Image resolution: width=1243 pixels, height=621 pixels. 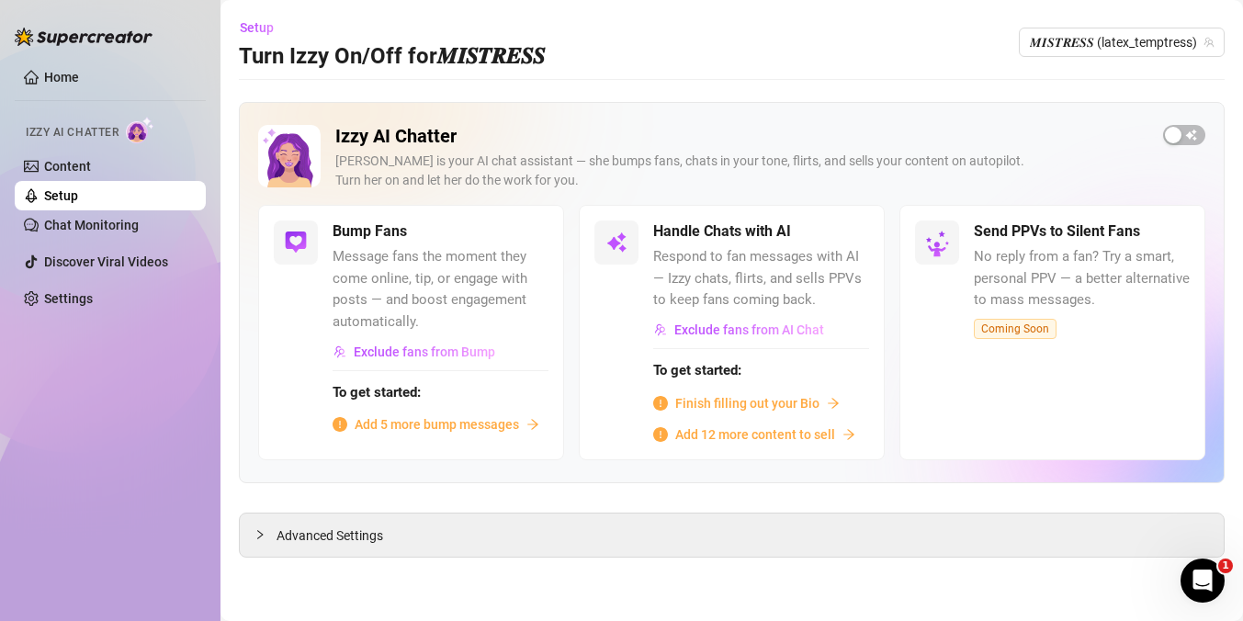 What do you see at coordinates (761, 278) in the screenshot?
I see `span: Respond to fan messages with AI — Izzy chats, flirts, and sells PPVs to keep fans coming back.` at bounding box center [761, 278].